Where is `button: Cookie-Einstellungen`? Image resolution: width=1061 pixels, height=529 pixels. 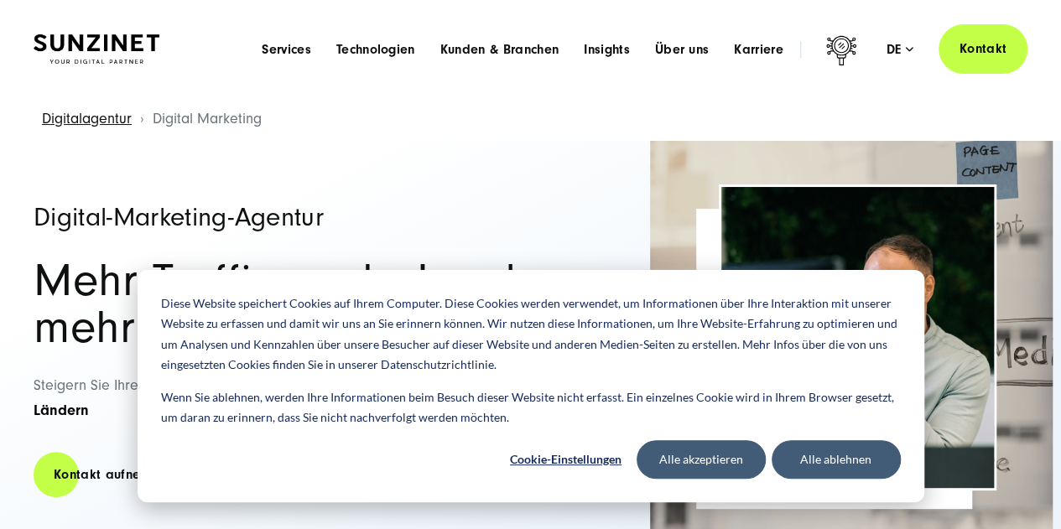 button: Cookie-Einstellungen is located at coordinates (566, 460).